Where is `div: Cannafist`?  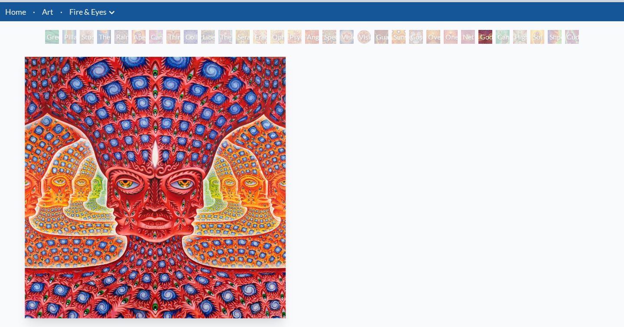
div: Cannafist is located at coordinates (502, 37).